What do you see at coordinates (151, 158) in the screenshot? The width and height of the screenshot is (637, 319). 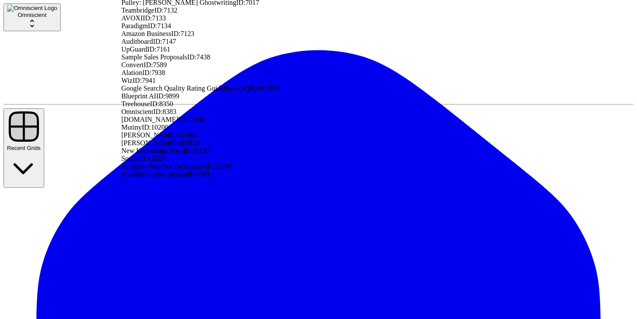 I see `span: ID: 11220` at bounding box center [151, 158].